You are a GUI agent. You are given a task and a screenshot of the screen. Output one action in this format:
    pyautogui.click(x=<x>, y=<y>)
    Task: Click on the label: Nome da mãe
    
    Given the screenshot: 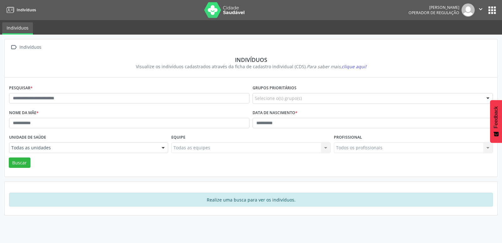 What is the action you would take?
    pyautogui.click(x=24, y=113)
    